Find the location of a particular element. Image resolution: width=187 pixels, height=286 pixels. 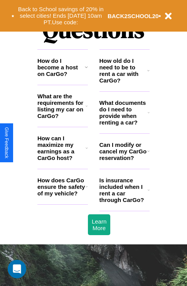

h3: How does CarGo ensure the safety of my vehicle? is located at coordinates (61, 186).